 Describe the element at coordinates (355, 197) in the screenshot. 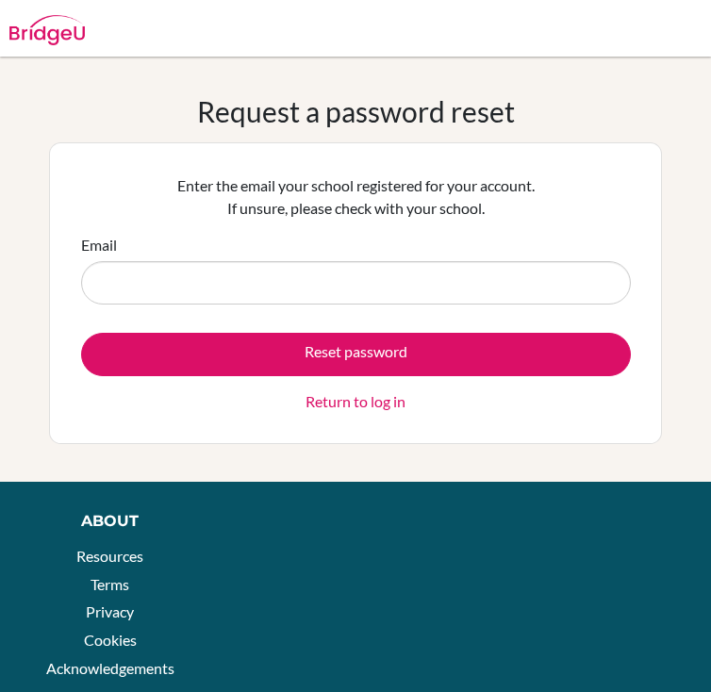

I see `p: Enter the email your school registered for your account. If unsure, please check with your school.` at that location.